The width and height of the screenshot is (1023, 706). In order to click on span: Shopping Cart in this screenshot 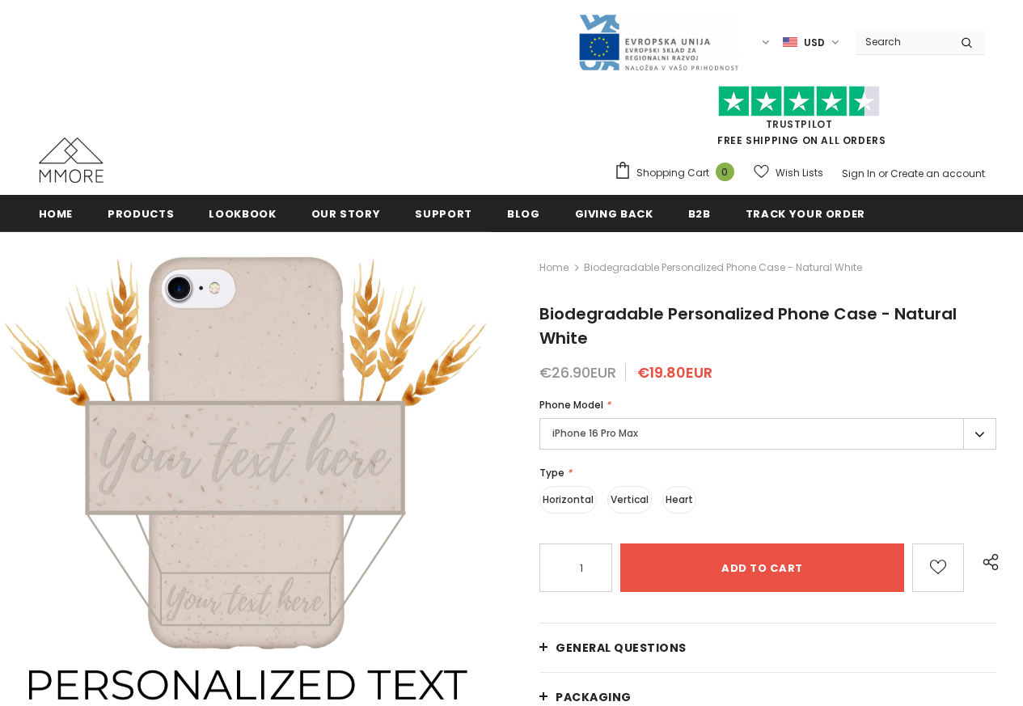, I will do `click(673, 173)`.